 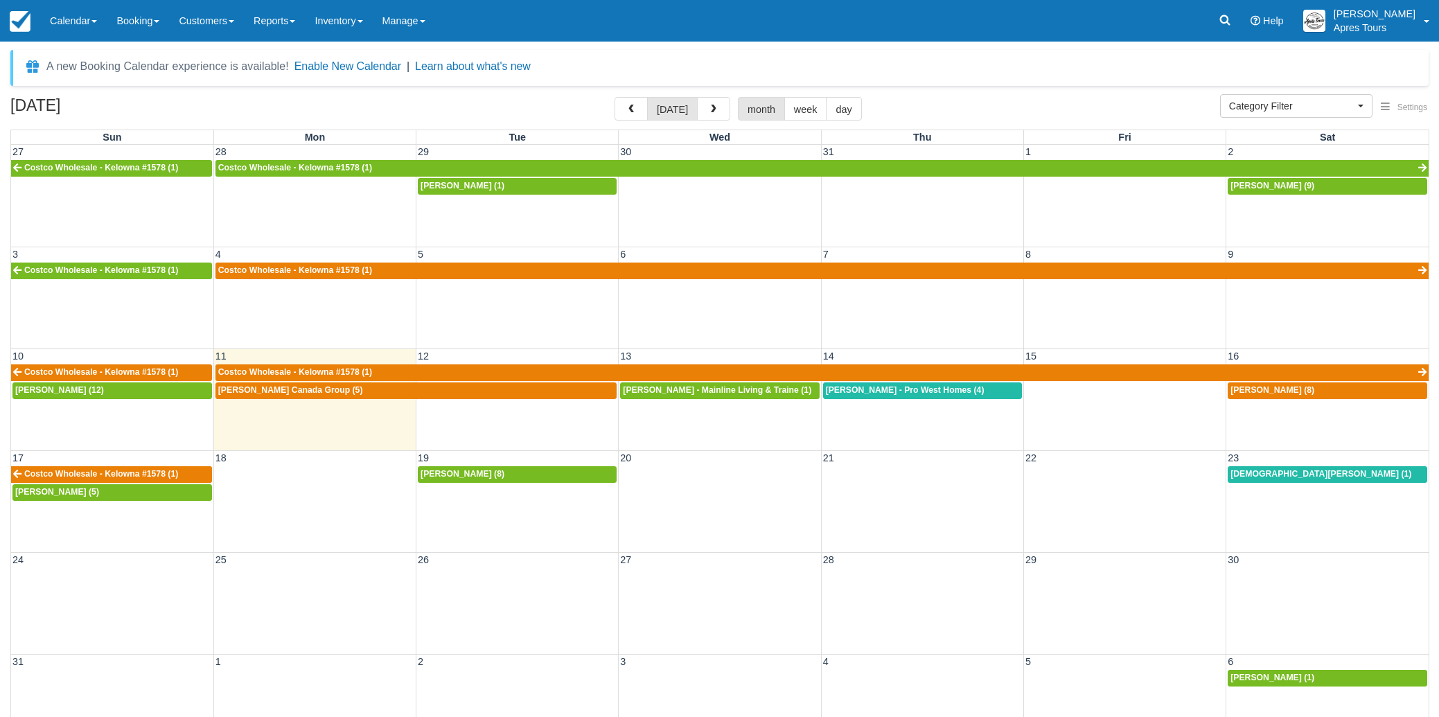 I want to click on button: week, so click(x=806, y=109).